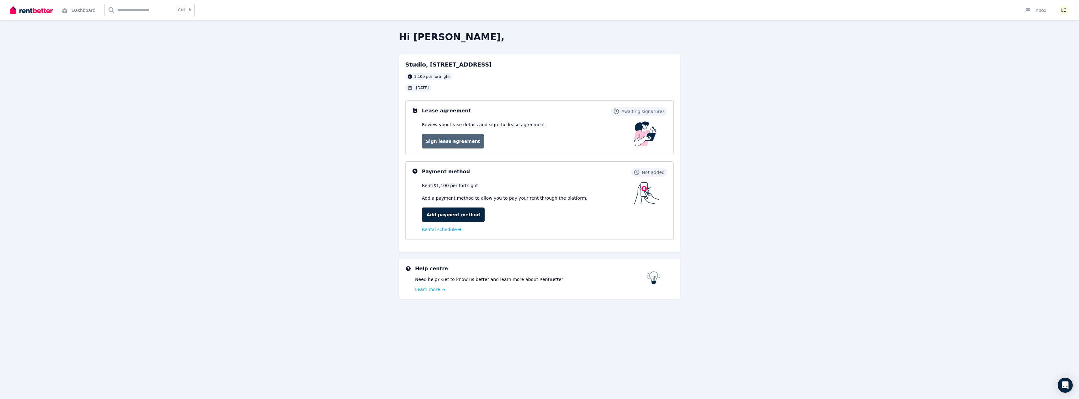 Image resolution: width=1079 pixels, height=399 pixels. Describe the element at coordinates (653, 172) in the screenshot. I see `span: Not added` at that location.